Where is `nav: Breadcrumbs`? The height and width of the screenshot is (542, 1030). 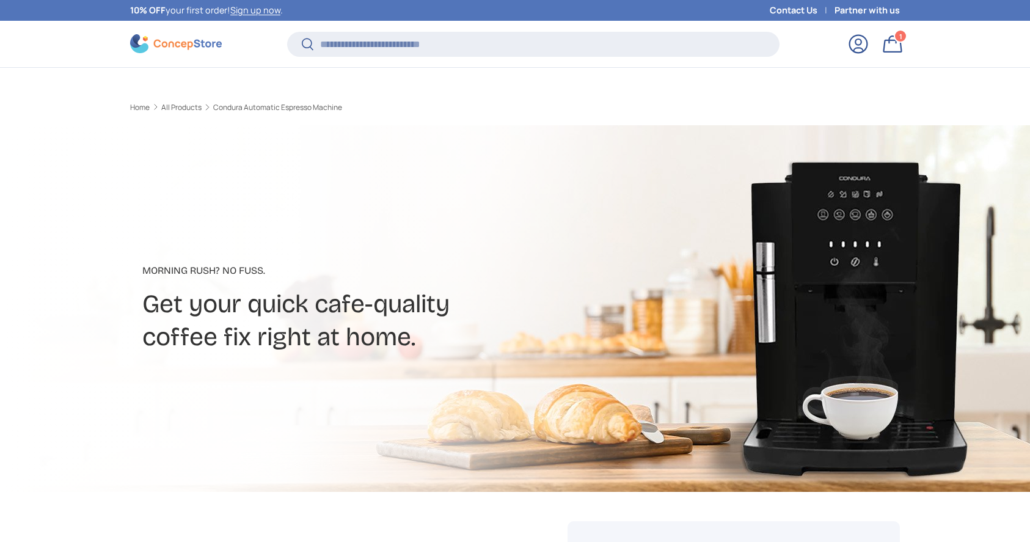 nav: Breadcrumbs is located at coordinates (334, 108).